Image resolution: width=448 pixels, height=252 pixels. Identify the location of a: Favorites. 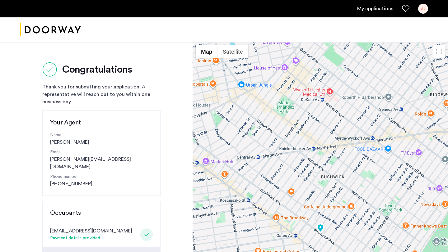
(405, 9).